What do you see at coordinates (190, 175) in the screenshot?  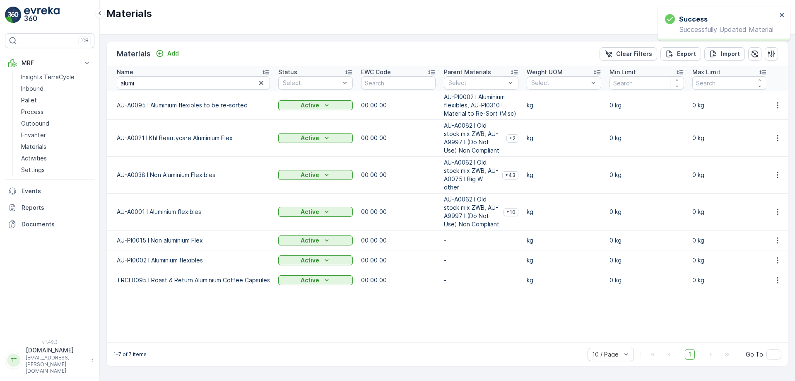 I see `td: AU-A0038 I Non Aluminium Flexibles` at bounding box center [190, 175].